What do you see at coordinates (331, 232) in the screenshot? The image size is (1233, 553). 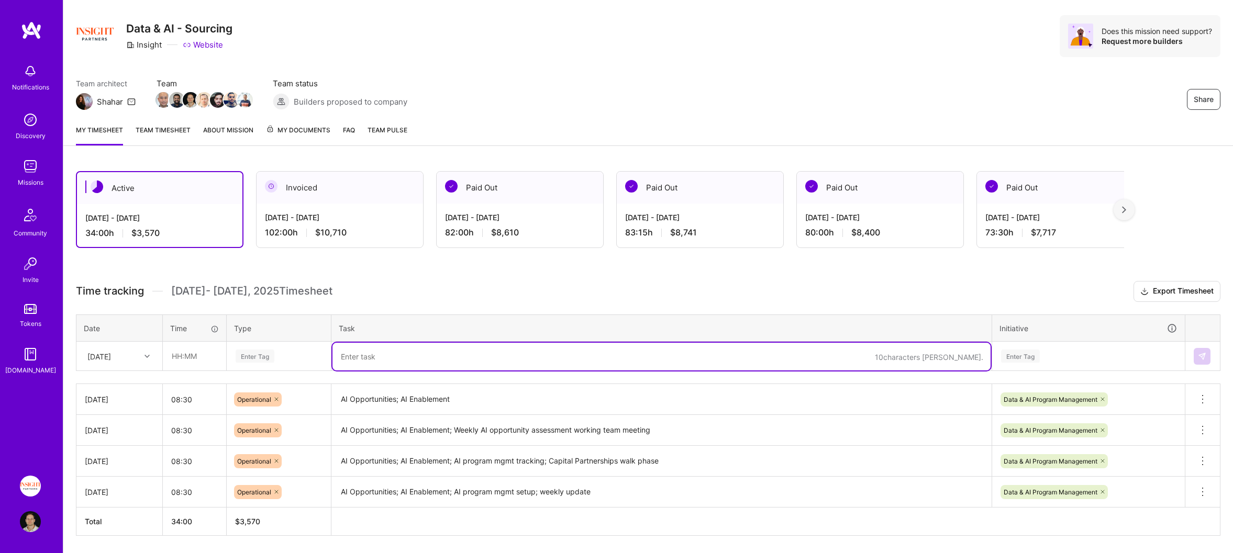 I see `span: $10,710` at bounding box center [331, 232].